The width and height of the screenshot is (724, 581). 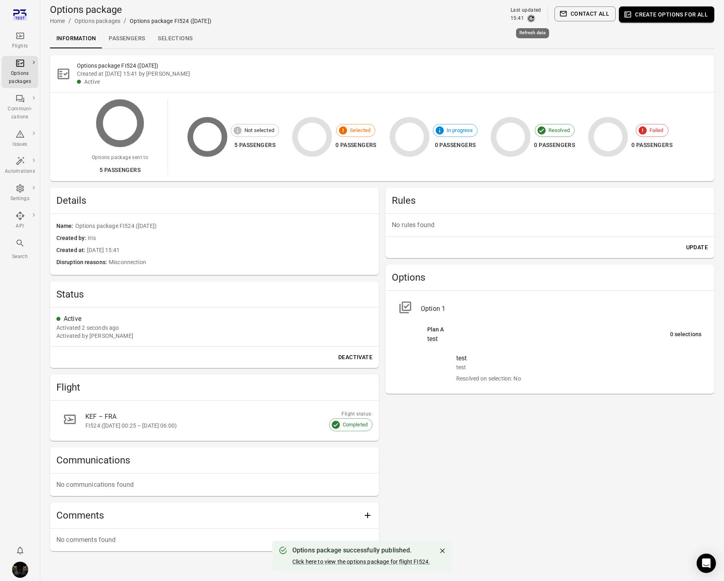 What do you see at coordinates (208, 515) in the screenshot?
I see `h2: Comments` at bounding box center [208, 515].